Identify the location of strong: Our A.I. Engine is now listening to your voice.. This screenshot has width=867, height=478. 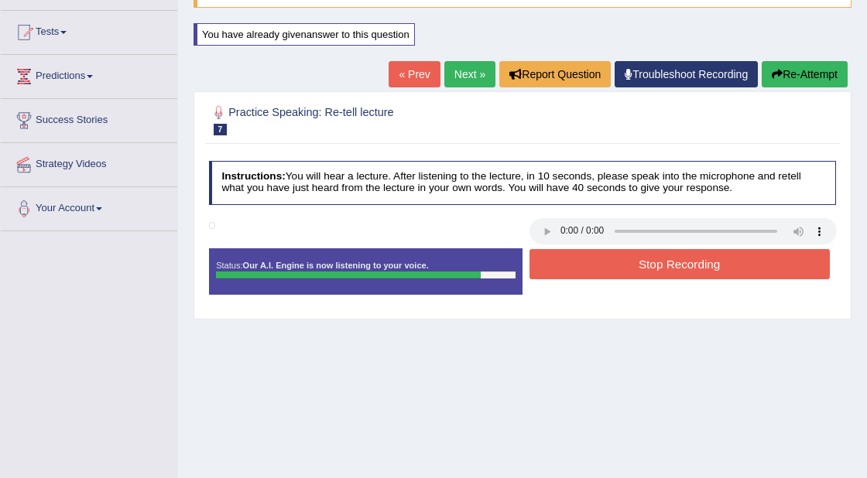
(336, 265).